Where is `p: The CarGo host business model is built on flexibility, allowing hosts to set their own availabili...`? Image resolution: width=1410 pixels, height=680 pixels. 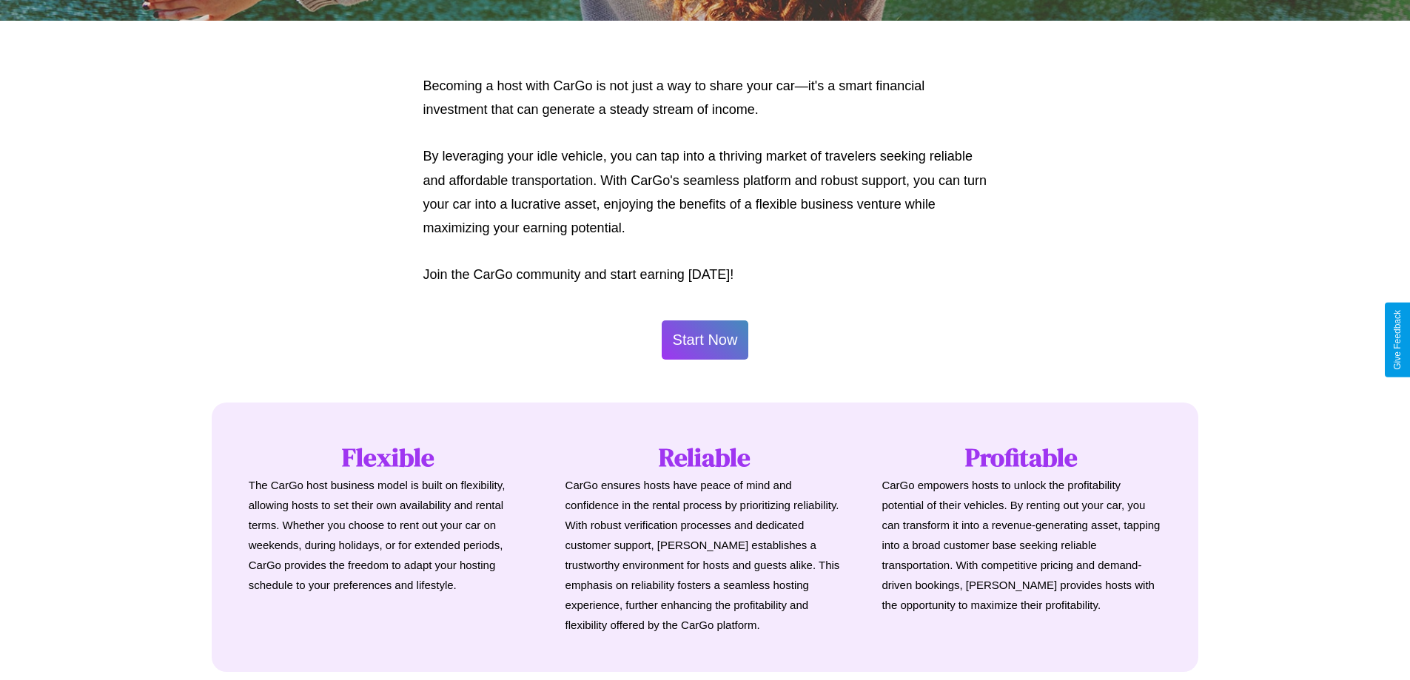 p: The CarGo host business model is built on flexibility, allowing hosts to set their own availabili... is located at coordinates (389, 535).